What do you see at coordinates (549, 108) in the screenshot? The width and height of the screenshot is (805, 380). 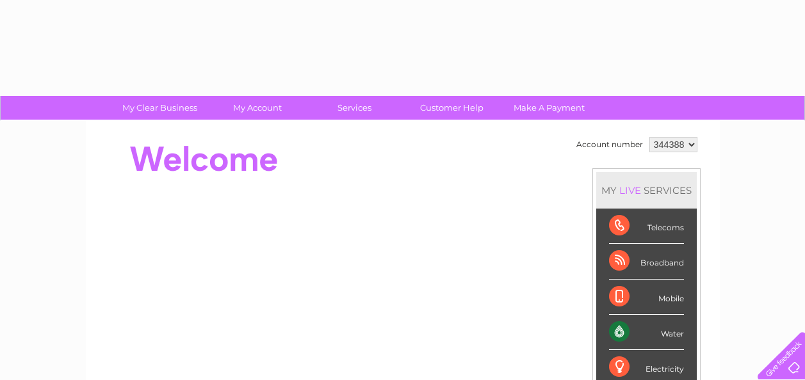 I see `a: Make A Payment` at bounding box center [549, 108].